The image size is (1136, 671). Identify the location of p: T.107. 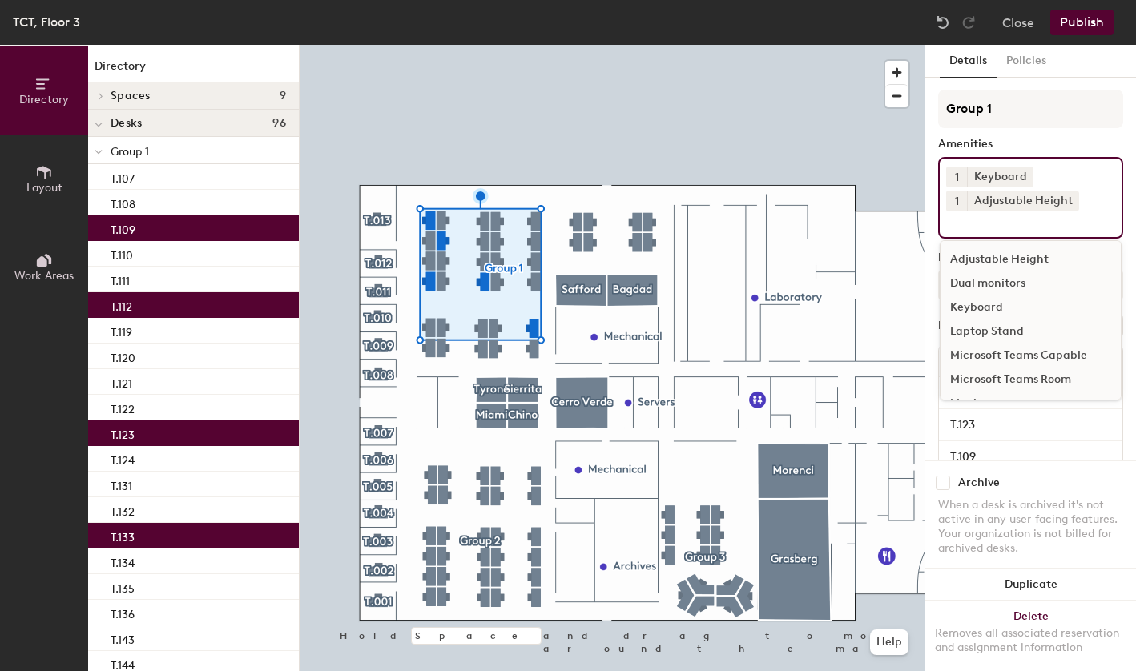
(123, 176).